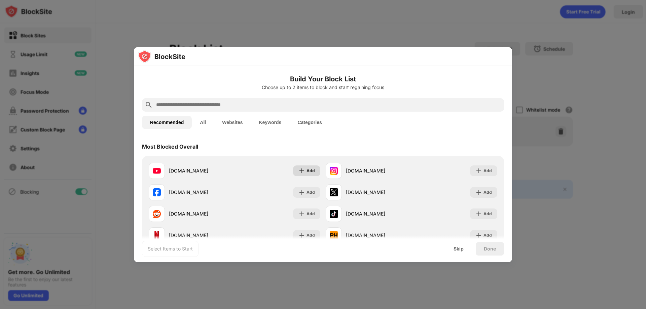  What do you see at coordinates (170, 147) in the screenshot?
I see `div: Most Blocked Overall` at bounding box center [170, 147].